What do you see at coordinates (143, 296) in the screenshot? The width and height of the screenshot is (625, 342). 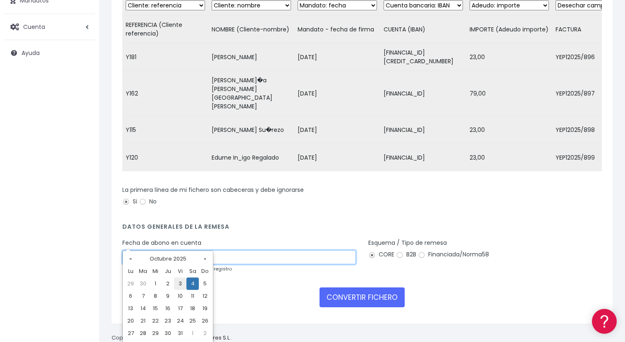 I see `td: 7` at bounding box center [143, 296].